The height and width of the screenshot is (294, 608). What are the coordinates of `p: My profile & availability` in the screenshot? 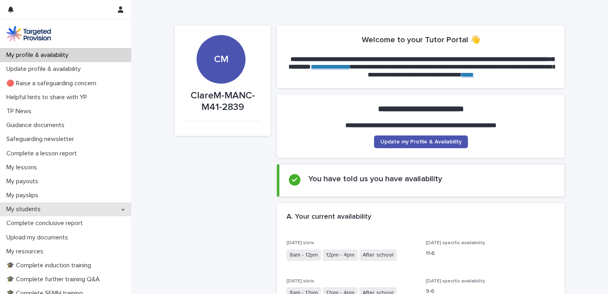 It's located at (39, 55).